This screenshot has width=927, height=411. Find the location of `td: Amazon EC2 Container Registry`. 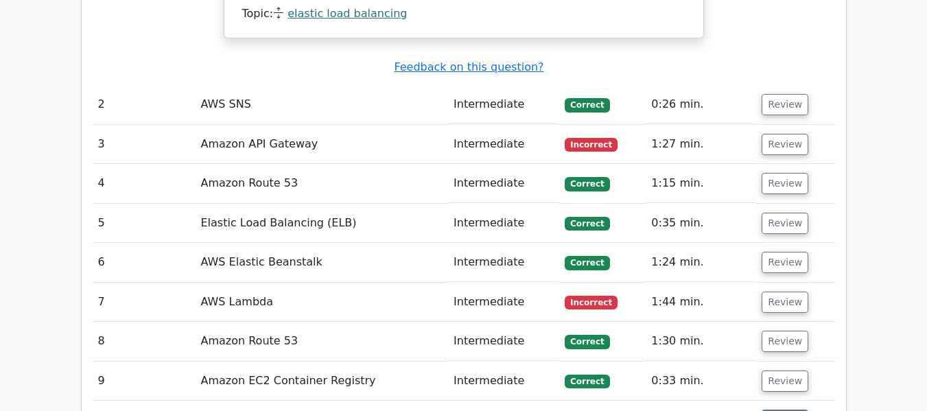

td: Amazon EC2 Container Registry is located at coordinates (321, 381).